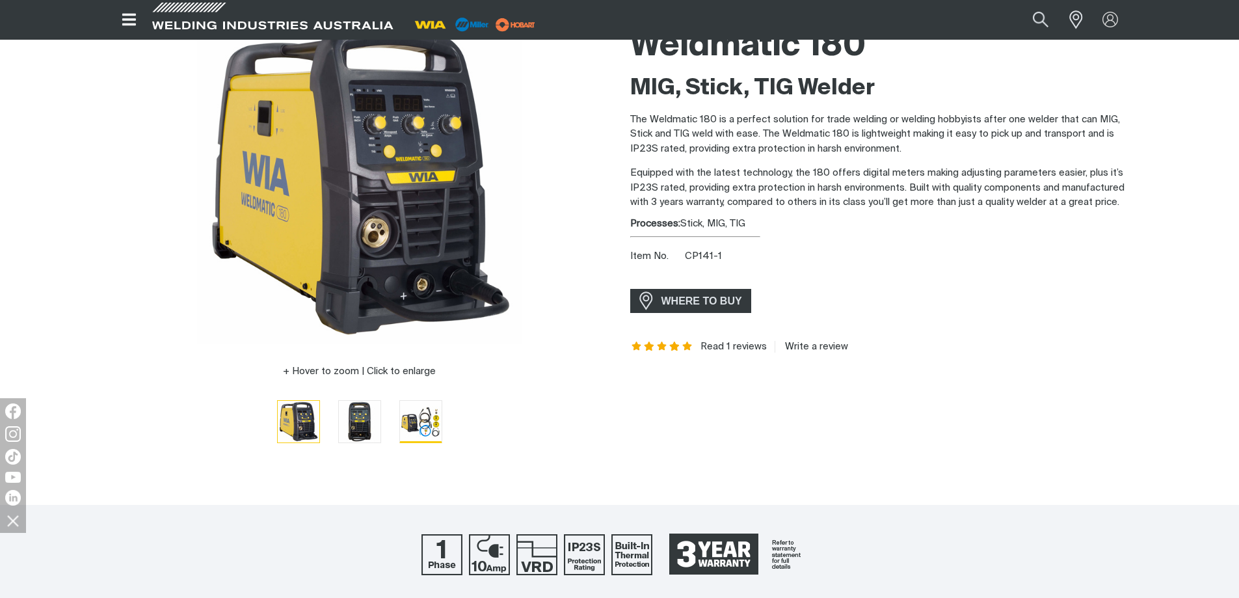 This screenshot has height=598, width=1239. I want to click on p: The Weldmatic 180 is a perfect solution for trade welding or welding hobbyists after one welder t..., so click(880, 135).